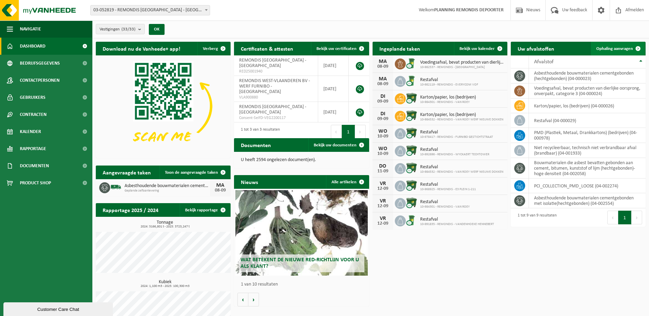 Image resolution: width=649 pixels, height=316 pixels. What do you see at coordinates (587, 91) in the screenshot?
I see `td: voedingsafval, bevat producten van dierlijke oorsprong, onverpakt, categorie 3 (04-000024)` at bounding box center [587, 91].